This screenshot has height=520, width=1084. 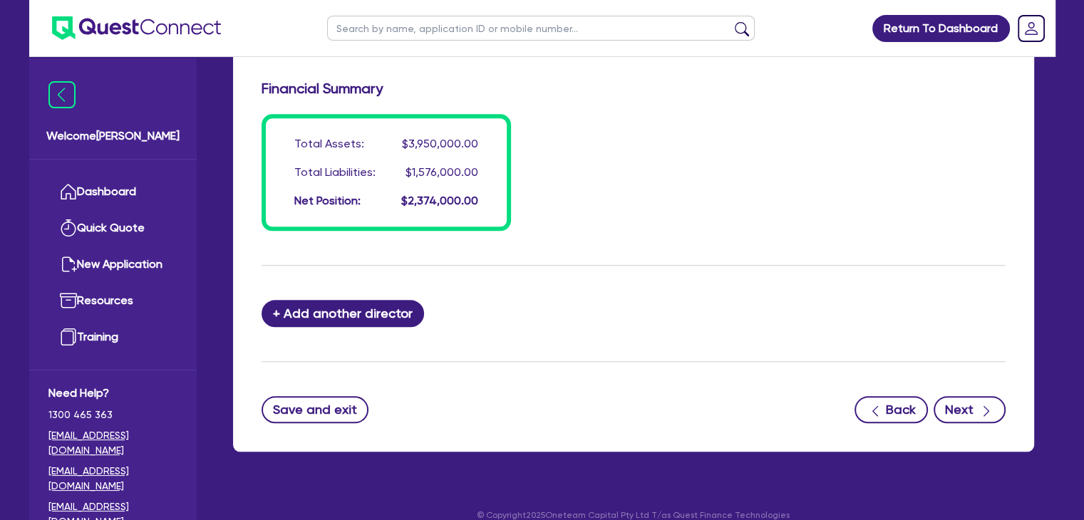 I want to click on span: $1,576,000.00, so click(x=442, y=172).